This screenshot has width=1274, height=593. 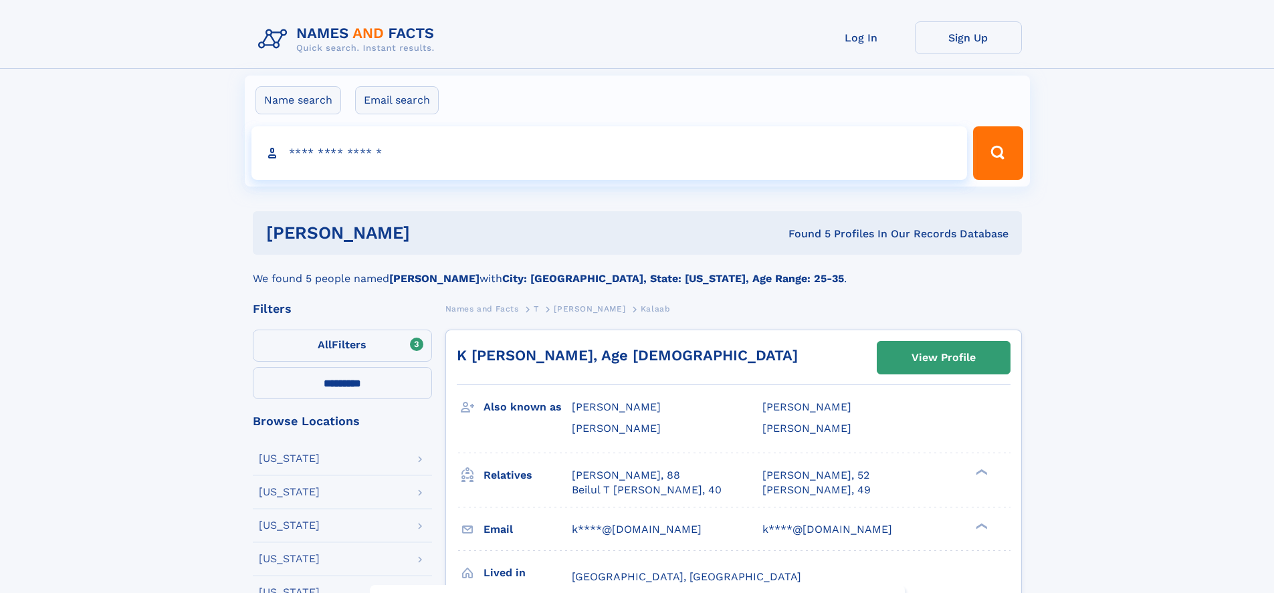 What do you see at coordinates (298, 100) in the screenshot?
I see `label: Name search` at bounding box center [298, 100].